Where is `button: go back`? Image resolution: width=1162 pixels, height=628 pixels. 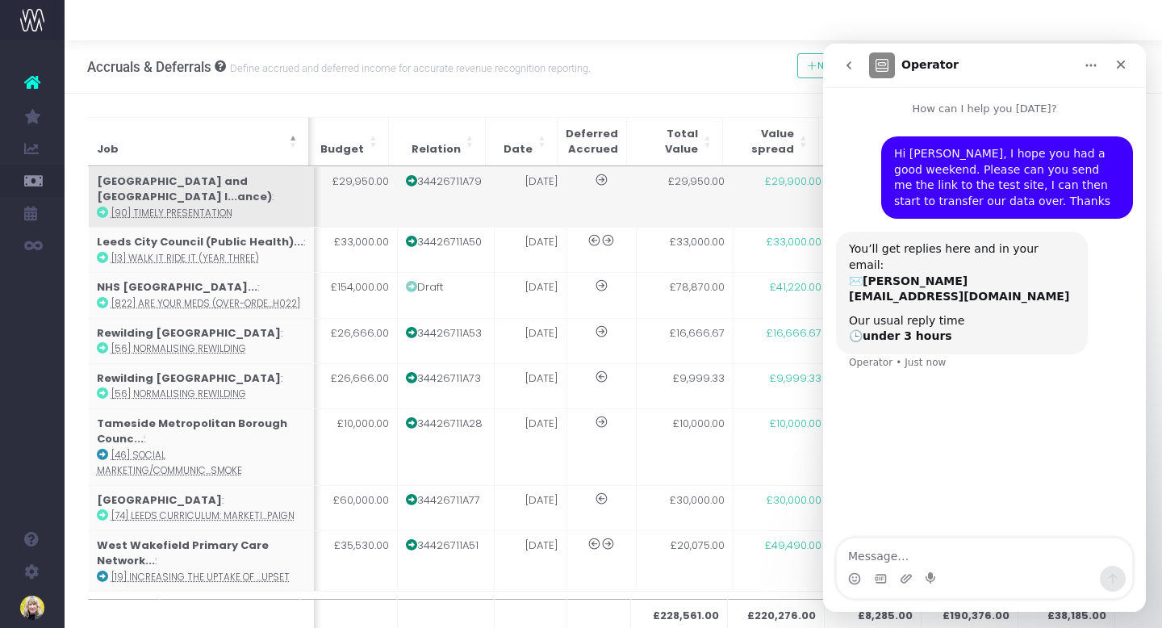
button: go back is located at coordinates (26, 22).